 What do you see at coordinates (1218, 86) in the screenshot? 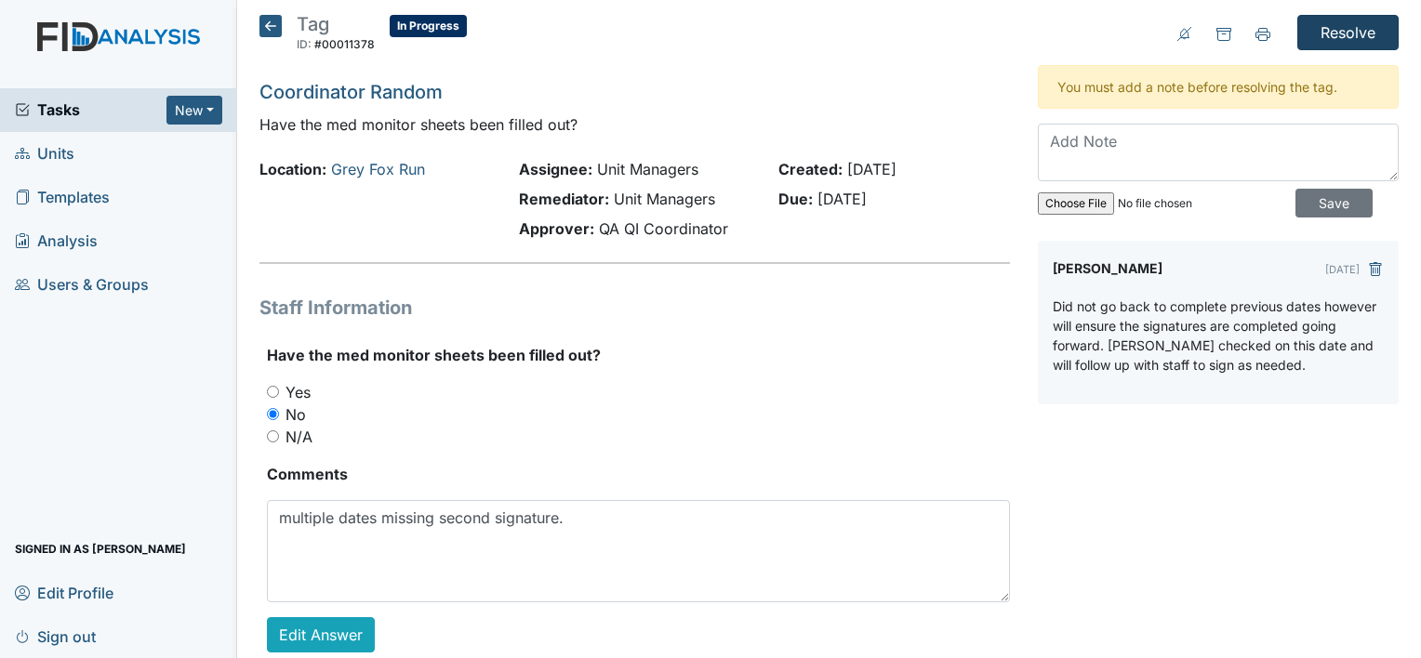
I see `div: You must add a note before resolving the tag.` at bounding box center [1218, 86].